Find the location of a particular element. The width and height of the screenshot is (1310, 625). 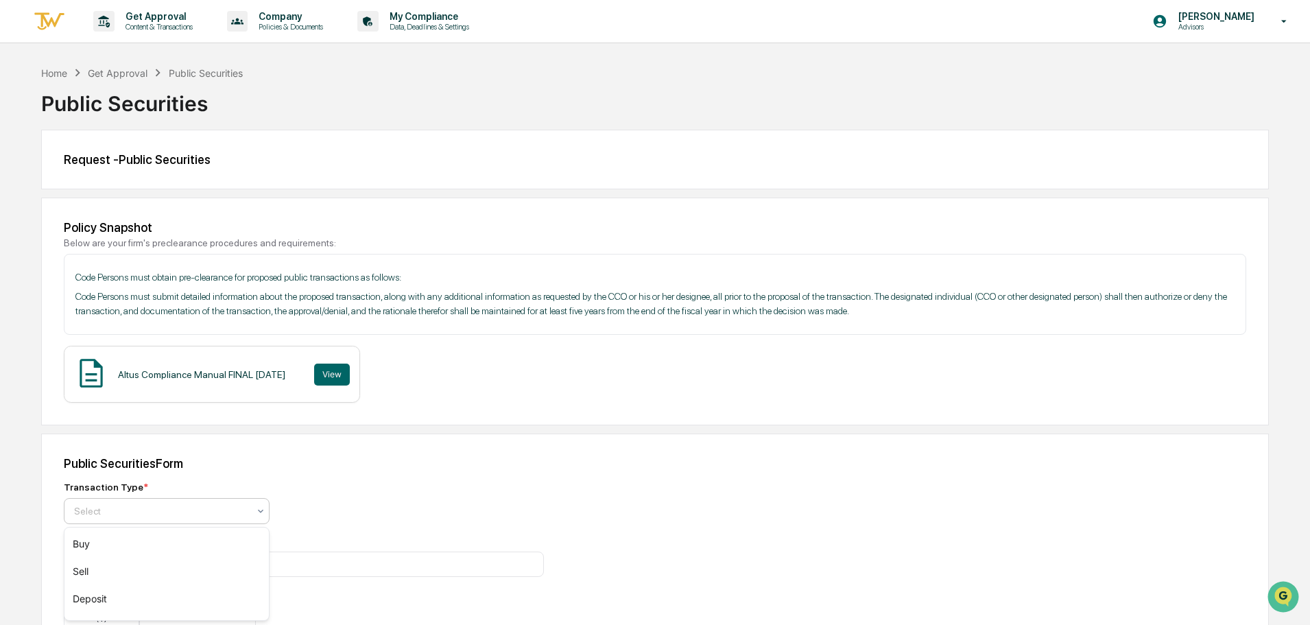

div: Start new chat is located at coordinates (143, 112).